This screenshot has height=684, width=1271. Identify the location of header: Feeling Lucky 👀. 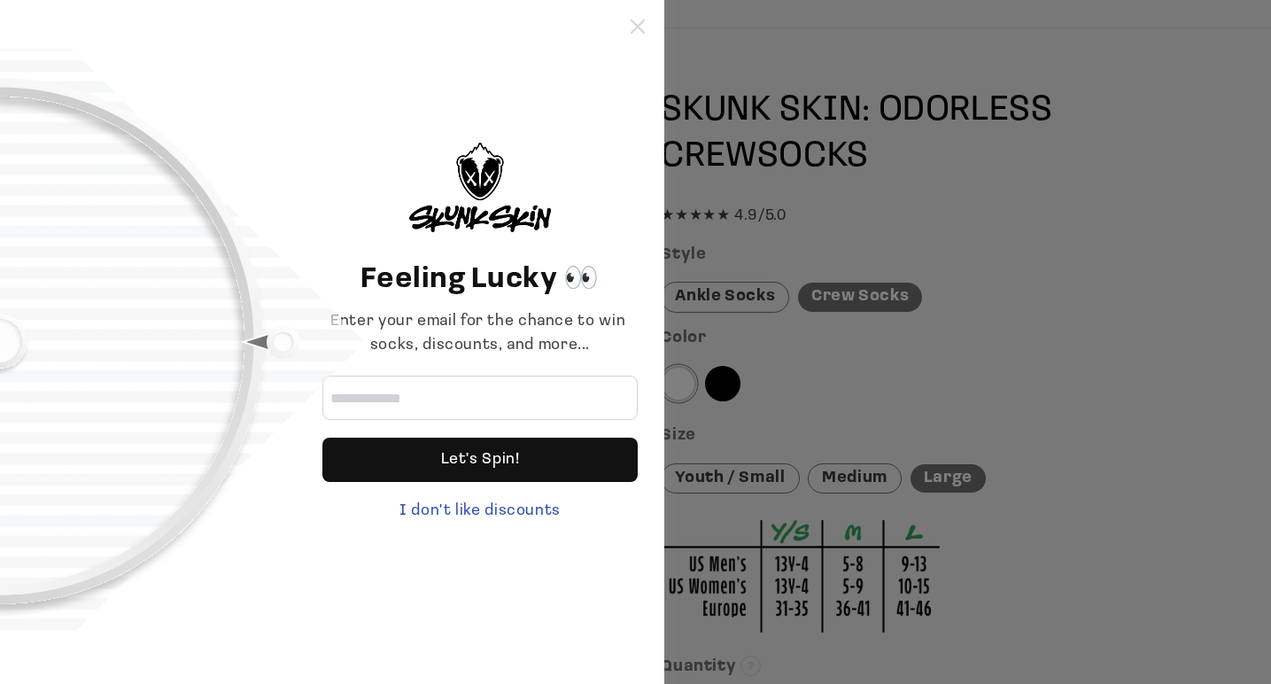
(480, 280).